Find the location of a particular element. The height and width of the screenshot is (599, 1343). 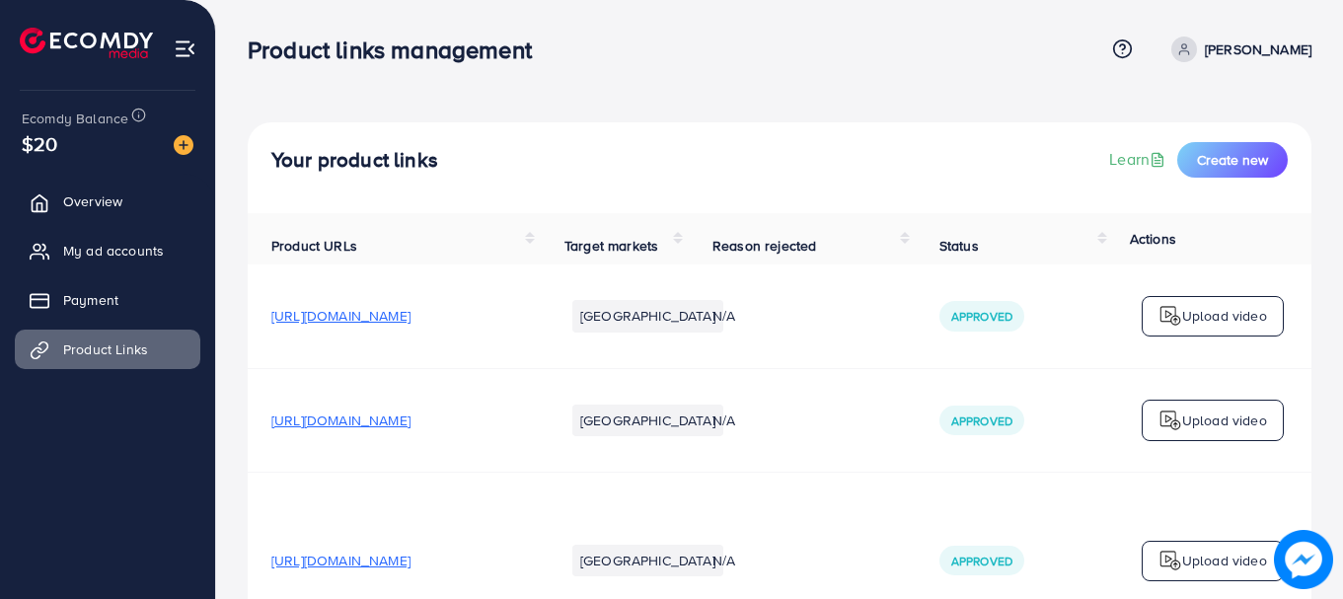

button: Create new is located at coordinates (1232, 160).